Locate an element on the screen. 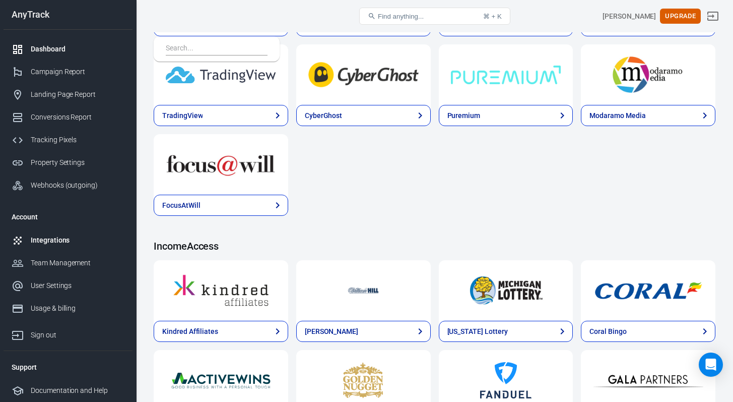 The width and height of the screenshot is (733, 402). div: Campaign Report is located at coordinates (78, 72).